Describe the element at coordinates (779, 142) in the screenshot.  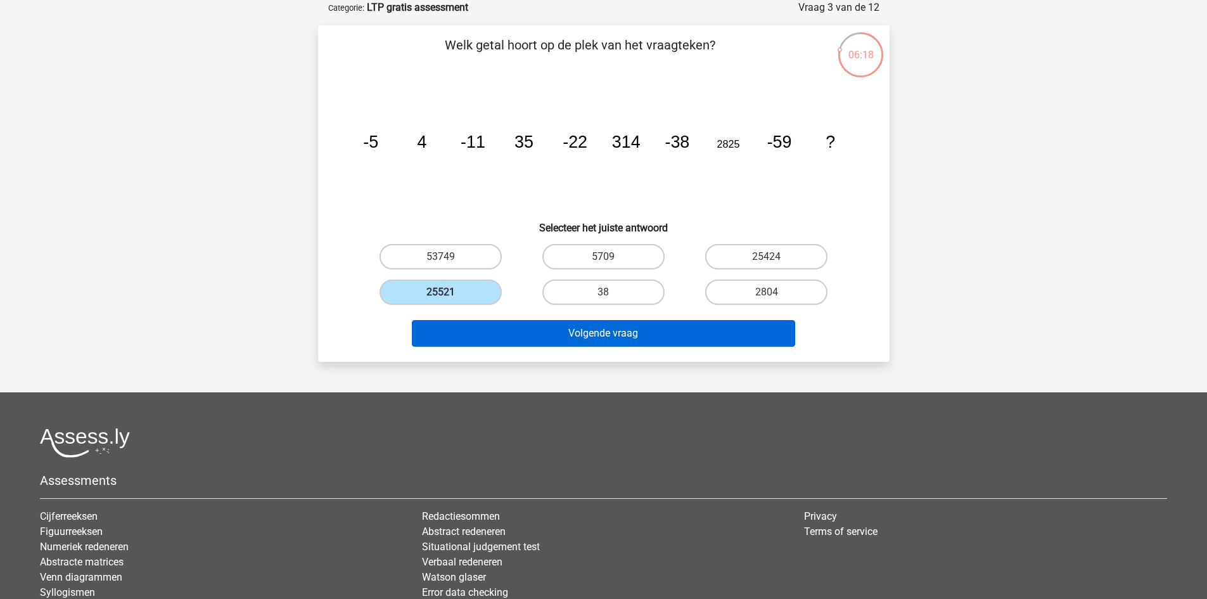
I see `tspan: -59` at that location.